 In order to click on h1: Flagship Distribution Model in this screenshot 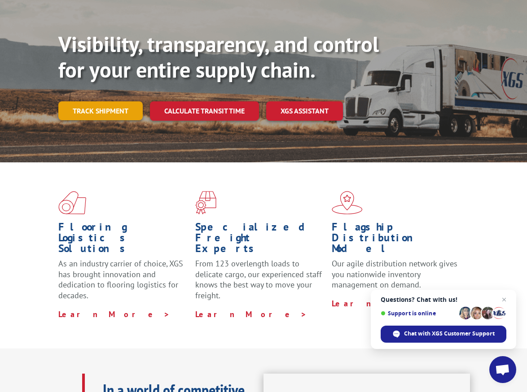, I will do `click(397, 240)`.